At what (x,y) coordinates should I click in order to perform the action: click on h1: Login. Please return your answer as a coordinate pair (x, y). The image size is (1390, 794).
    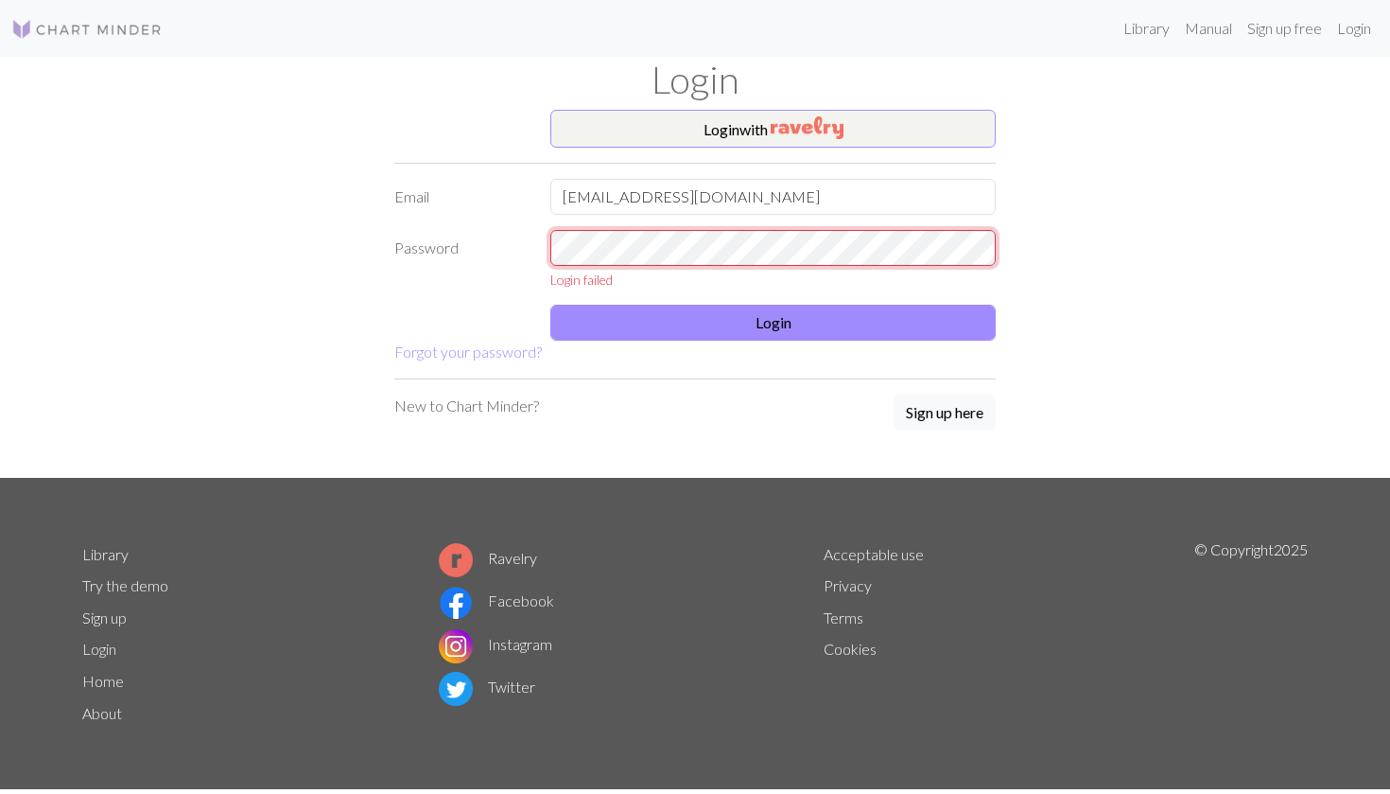
    Looking at the image, I should click on (695, 79).